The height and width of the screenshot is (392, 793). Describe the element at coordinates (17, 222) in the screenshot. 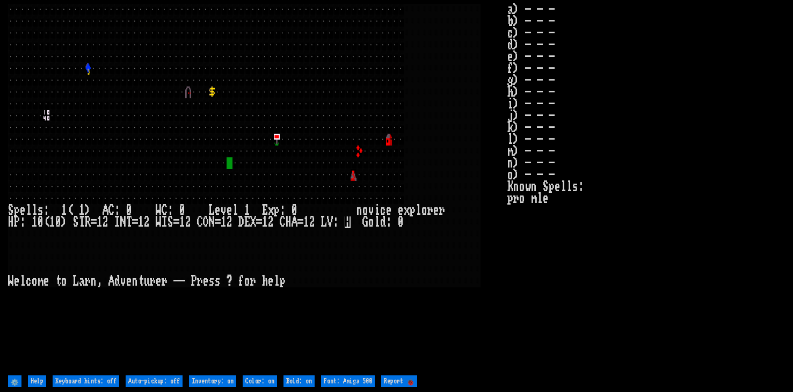

I see `div: P` at that location.